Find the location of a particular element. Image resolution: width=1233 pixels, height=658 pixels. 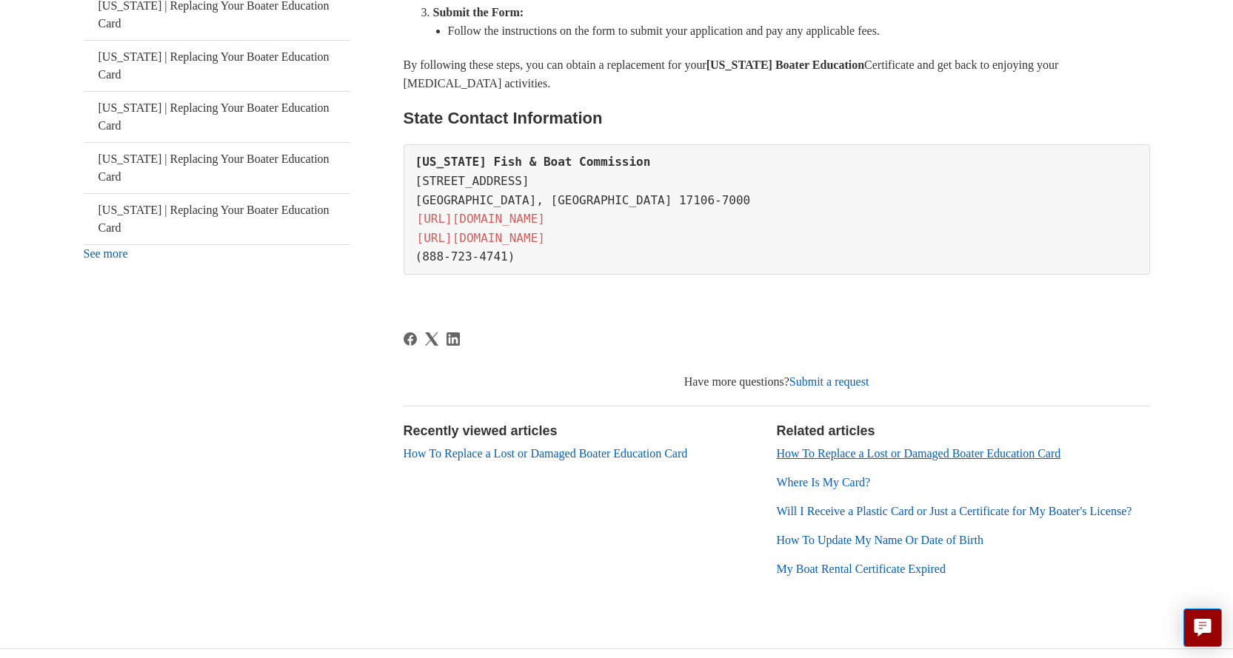

svg: Share this page on LinkedIn is located at coordinates (453, 339).